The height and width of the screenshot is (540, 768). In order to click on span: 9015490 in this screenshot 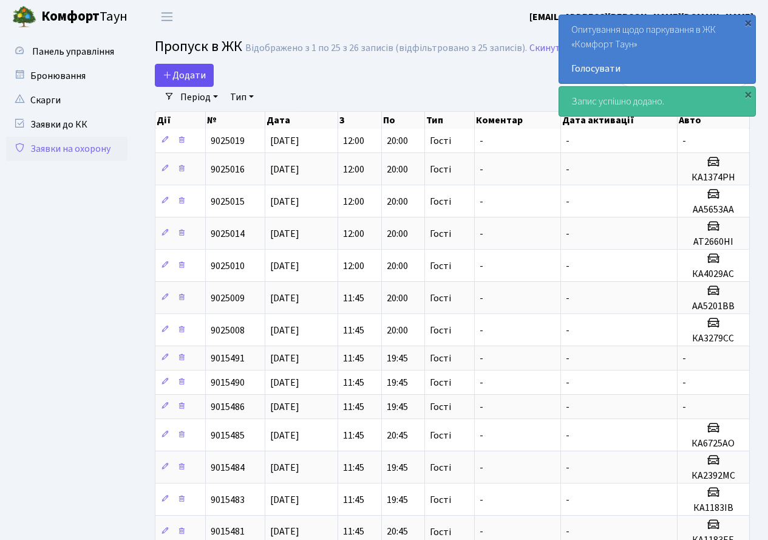, I will do `click(228, 382)`.